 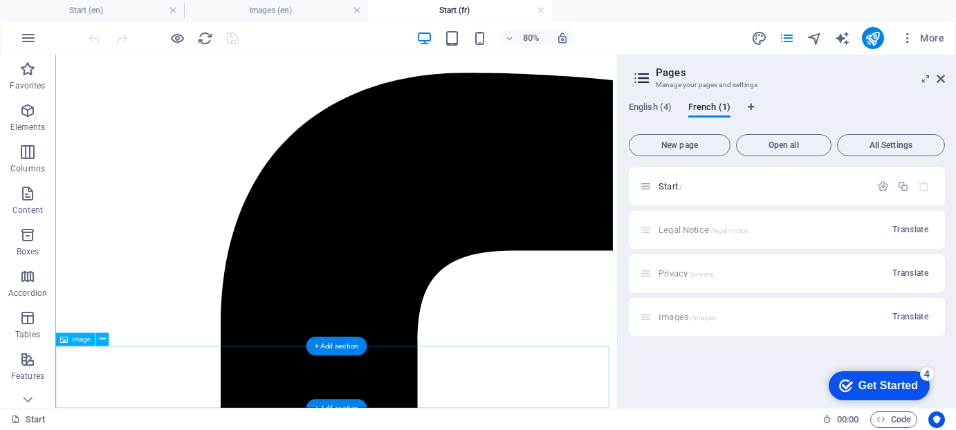 What do you see at coordinates (787, 85) in the screenshot?
I see `h3: Manage your pages and settings` at bounding box center [787, 85].